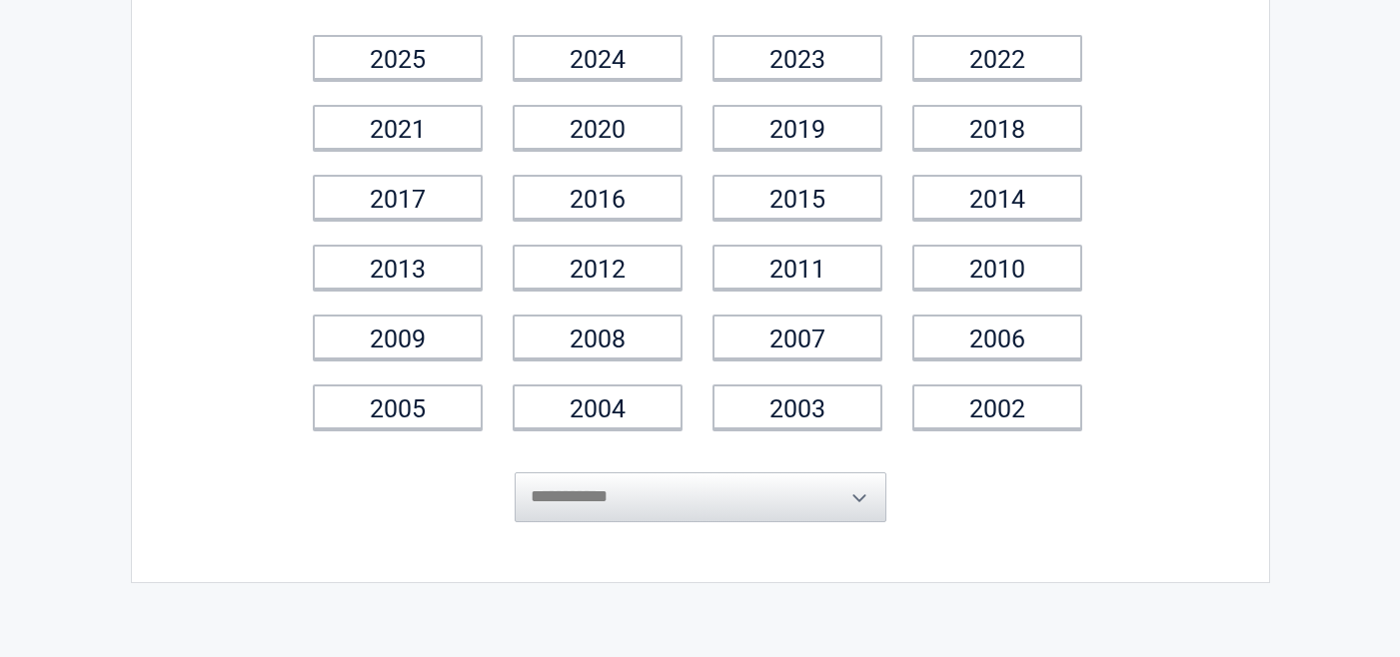 The height and width of the screenshot is (657, 1400). What do you see at coordinates (997, 127) in the screenshot?
I see `a: 2018` at bounding box center [997, 127].